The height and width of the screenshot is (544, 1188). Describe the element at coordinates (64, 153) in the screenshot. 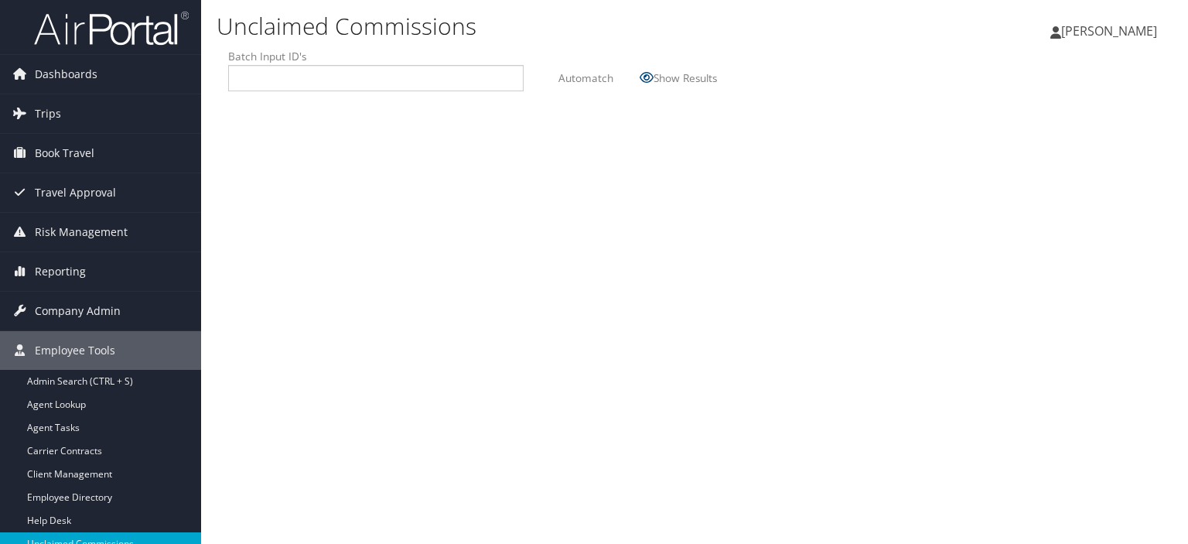

I see `span: Book Travel` at that location.